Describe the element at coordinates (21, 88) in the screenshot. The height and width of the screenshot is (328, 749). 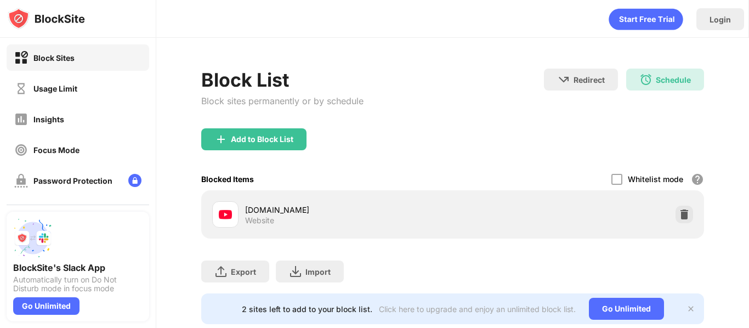
I see `img: time-usage-off.svg` at that location.